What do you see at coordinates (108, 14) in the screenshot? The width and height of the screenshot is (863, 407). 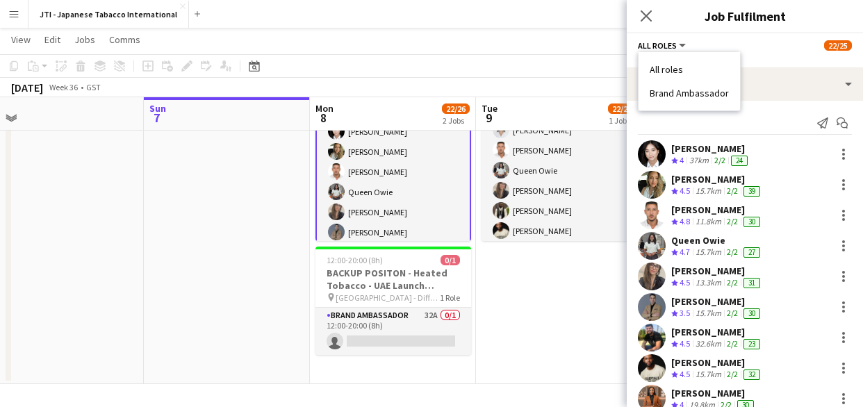 I see `button: JTI - Japanese Tabacco International` at bounding box center [108, 14].